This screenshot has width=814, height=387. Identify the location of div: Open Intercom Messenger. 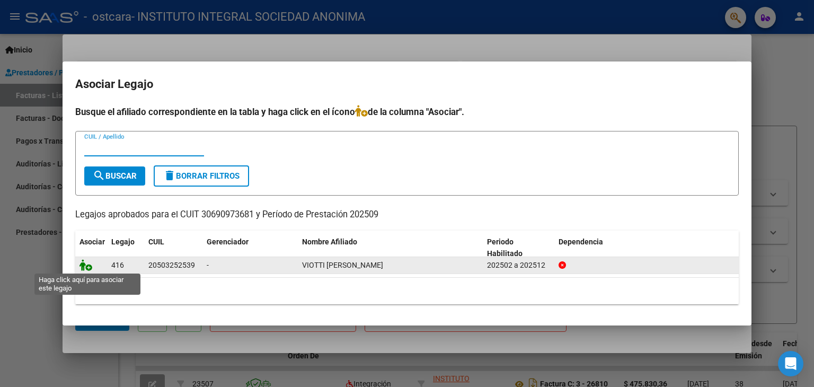
(791, 364).